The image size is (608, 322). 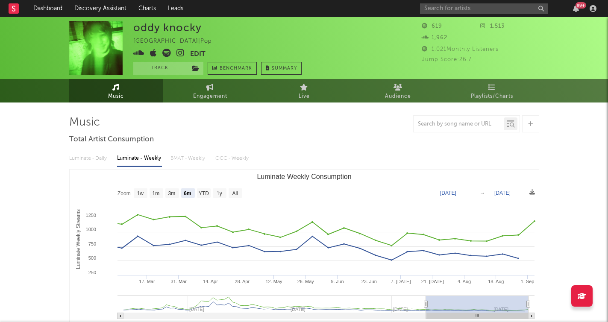 What do you see at coordinates (234, 193) in the screenshot?
I see `text: All` at bounding box center [234, 193].